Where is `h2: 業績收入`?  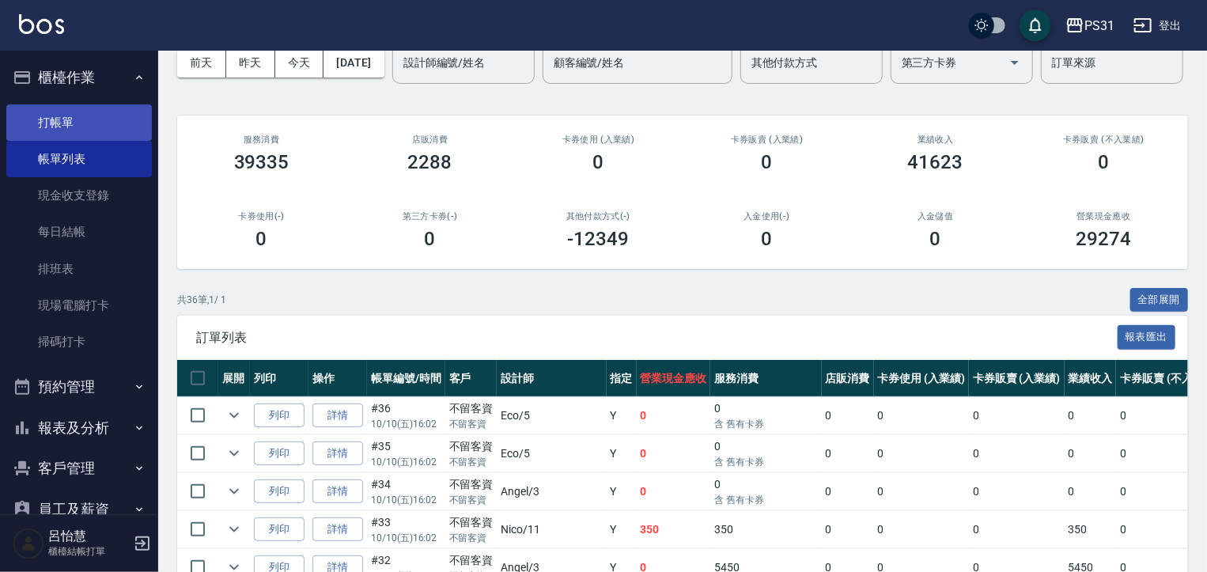
h2: 業績收入 is located at coordinates (935, 139).